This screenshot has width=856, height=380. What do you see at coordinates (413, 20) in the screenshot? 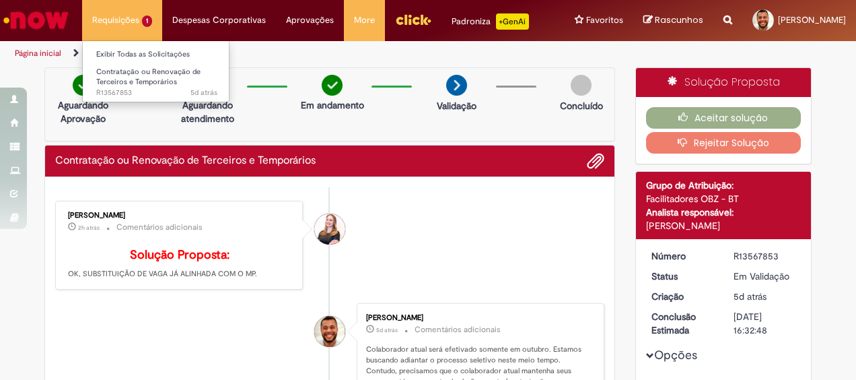
I see `img: click_logo_yellow_360x200.png` at bounding box center [413, 20].